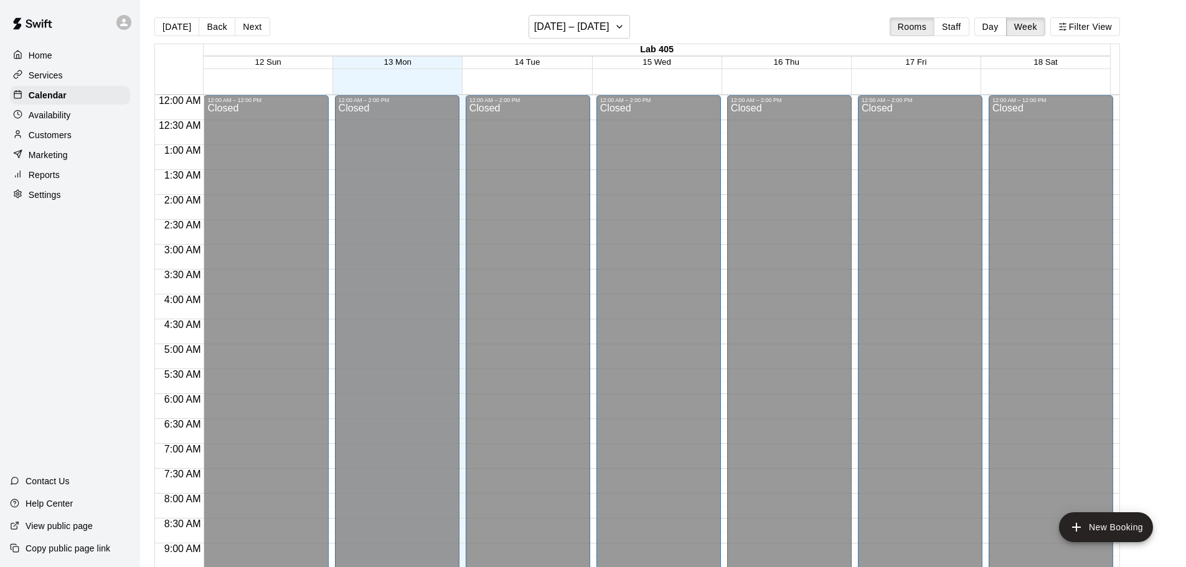  Describe the element at coordinates (70, 175) in the screenshot. I see `div: Reports` at that location.